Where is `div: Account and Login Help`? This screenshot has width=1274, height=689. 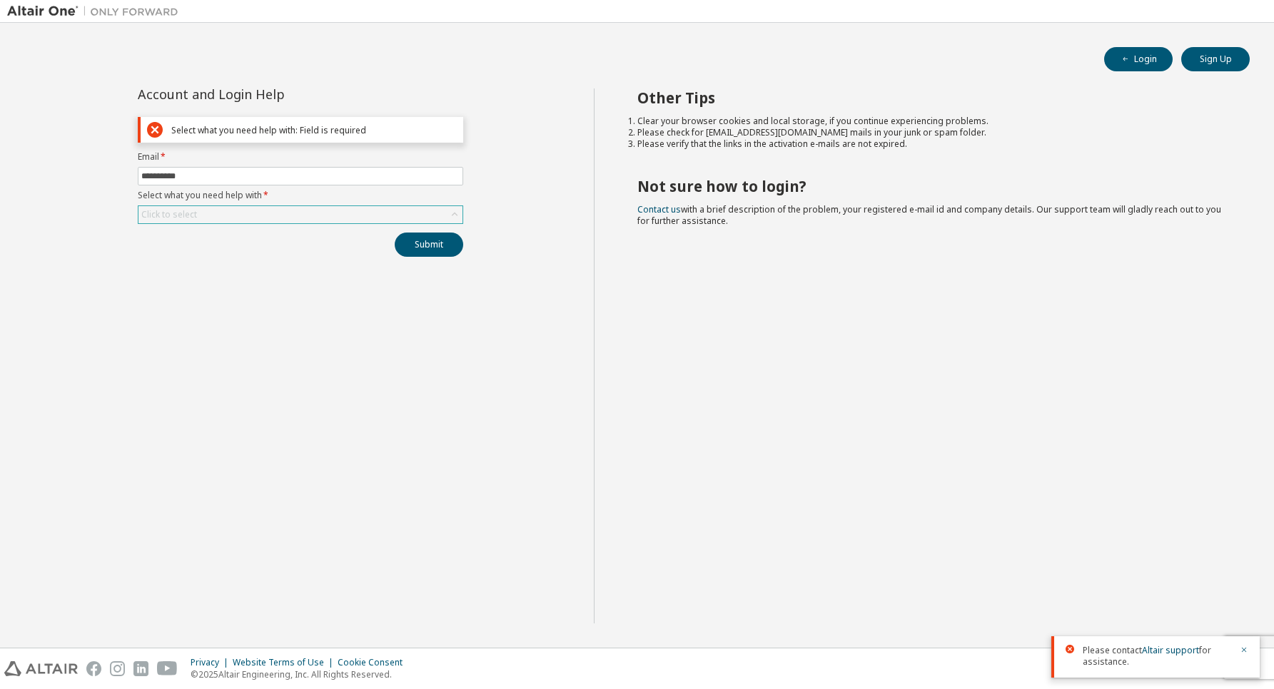
div: Account and Login Help is located at coordinates (268, 94).